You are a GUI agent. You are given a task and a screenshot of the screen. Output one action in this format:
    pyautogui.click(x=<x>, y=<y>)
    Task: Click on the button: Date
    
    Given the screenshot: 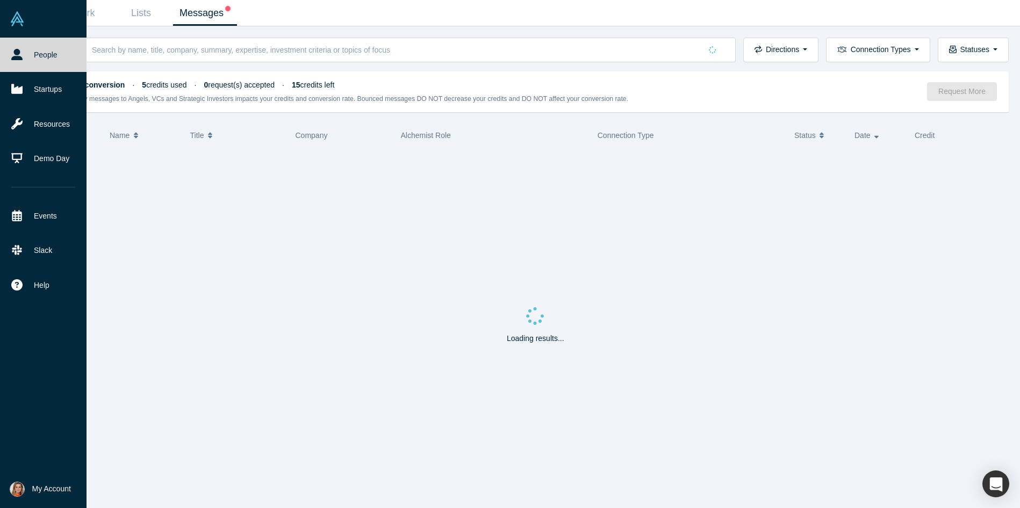 What is the action you would take?
    pyautogui.click(x=878, y=135)
    